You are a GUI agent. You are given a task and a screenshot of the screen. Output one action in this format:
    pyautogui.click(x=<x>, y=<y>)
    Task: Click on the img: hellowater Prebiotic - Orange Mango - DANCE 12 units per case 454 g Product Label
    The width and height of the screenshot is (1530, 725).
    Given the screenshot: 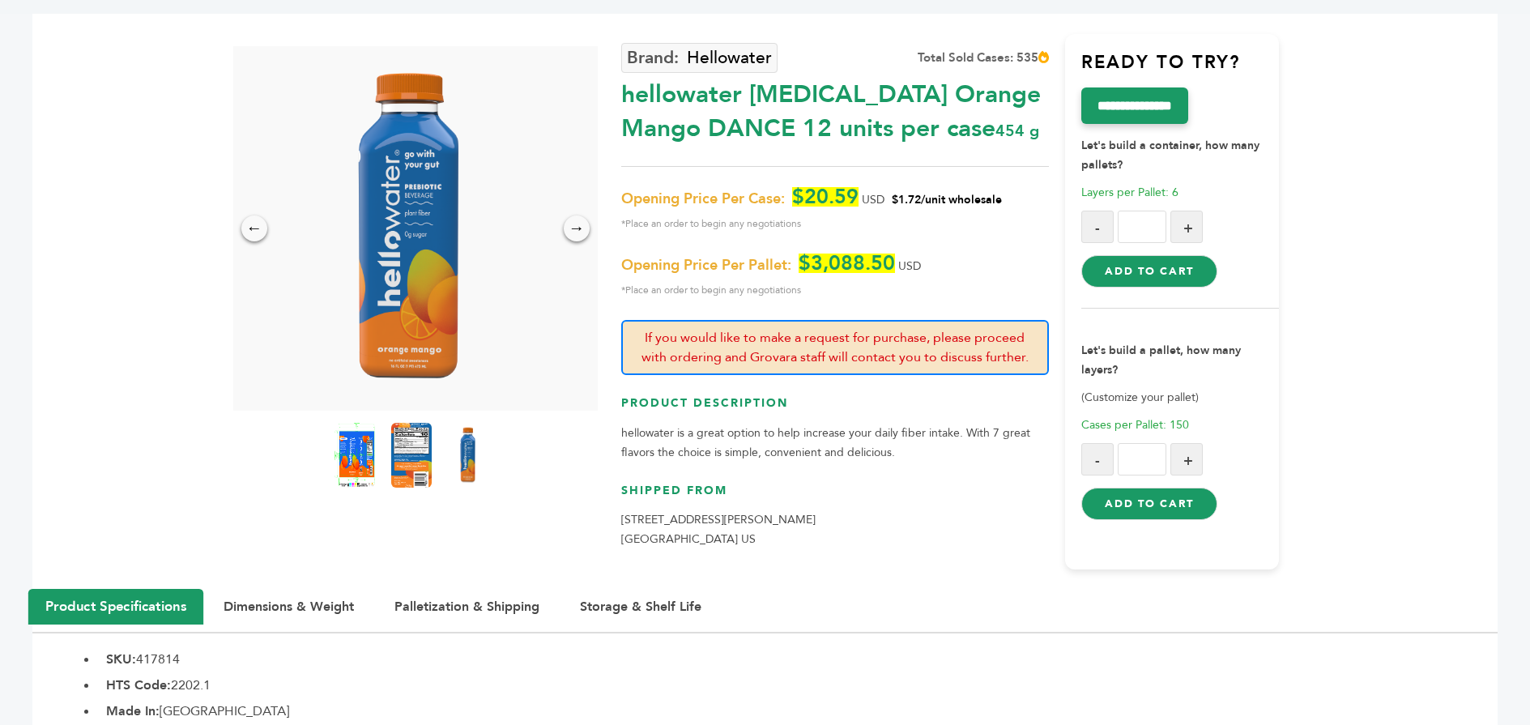 What is the action you would take?
    pyautogui.click(x=355, y=455)
    